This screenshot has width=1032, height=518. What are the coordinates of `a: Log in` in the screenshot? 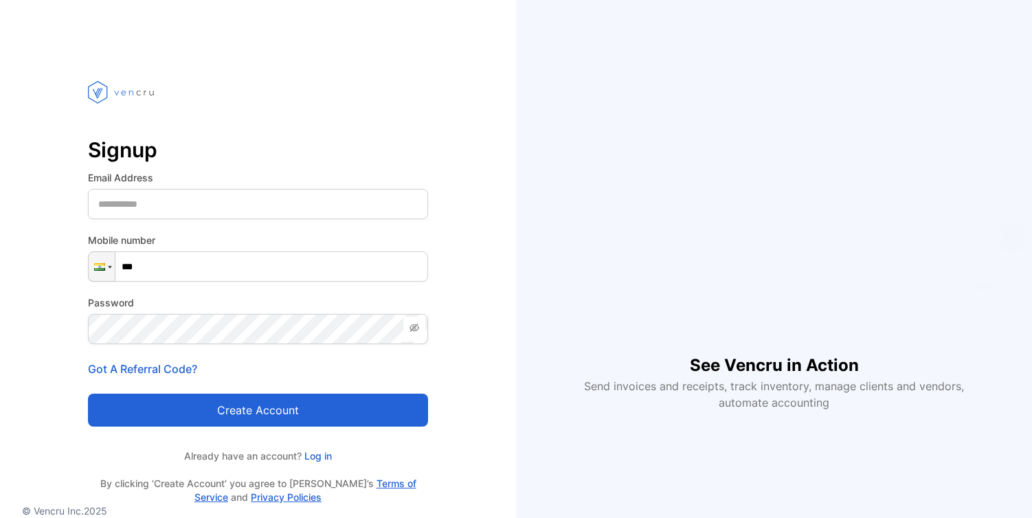 It's located at (317, 455).